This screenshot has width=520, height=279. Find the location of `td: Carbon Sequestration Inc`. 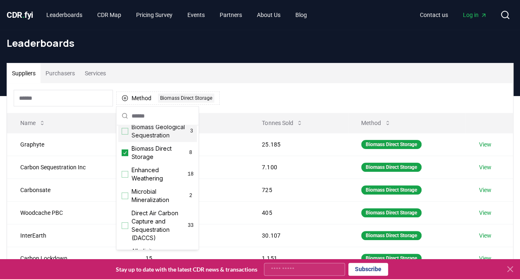

td: Carbon Sequestration Inc is located at coordinates (69, 167).